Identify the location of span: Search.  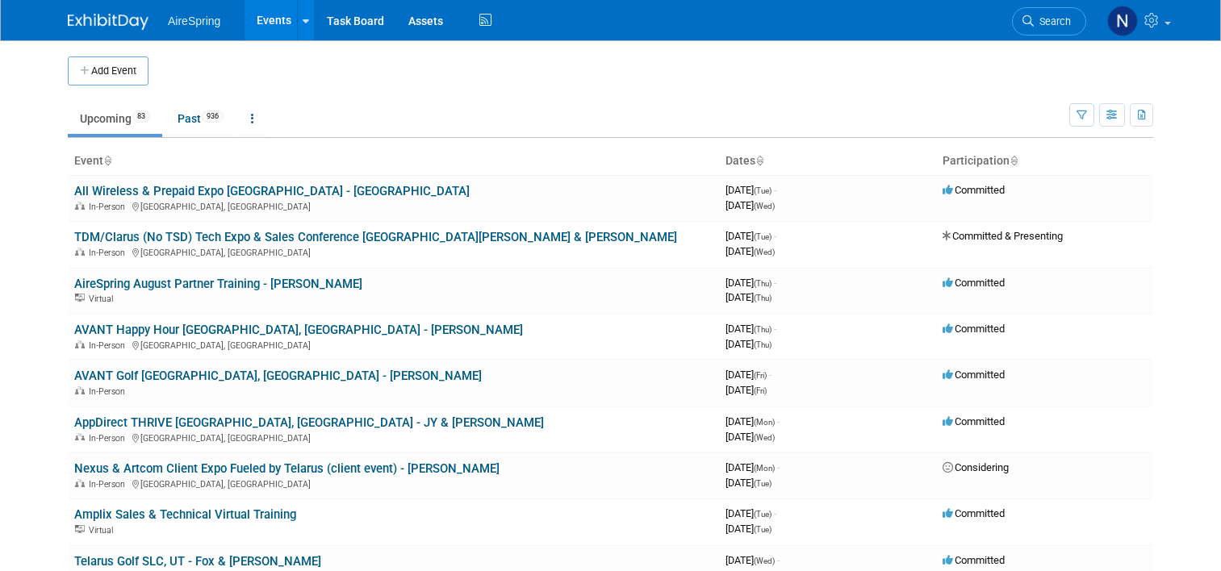
(1053, 21).